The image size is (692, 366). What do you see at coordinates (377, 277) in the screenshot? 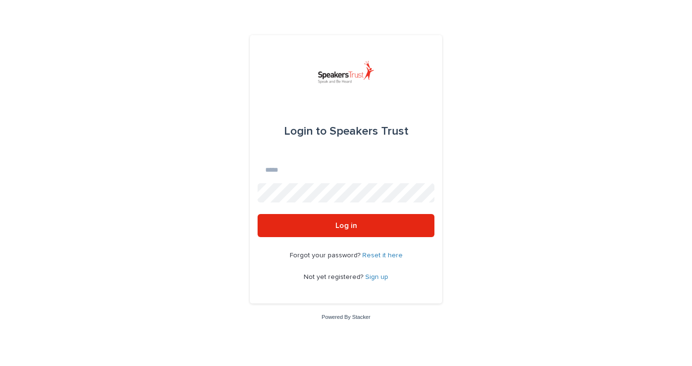
I see `a: Sign up` at bounding box center [377, 277].